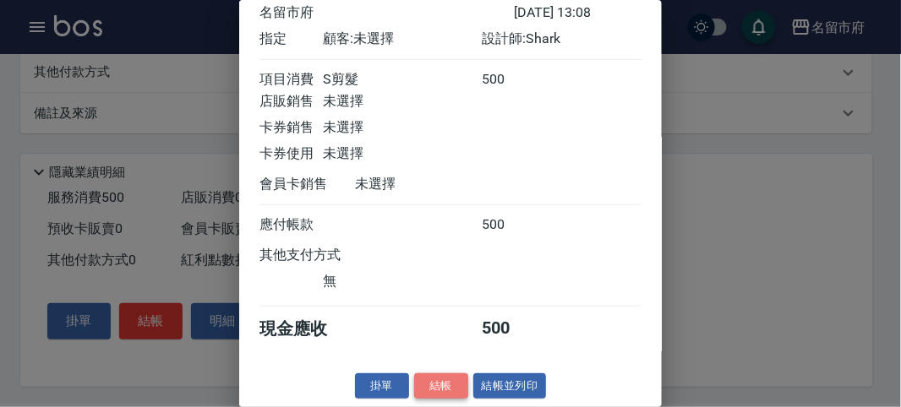  I want to click on div: 卡券使用, so click(291, 154).